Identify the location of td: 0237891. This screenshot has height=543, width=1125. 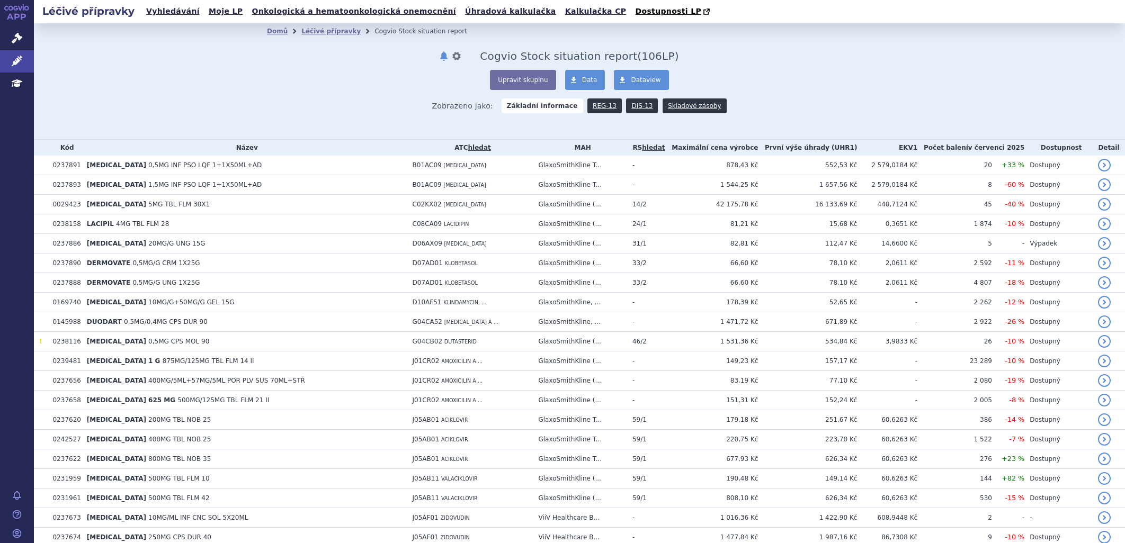
(64, 165).